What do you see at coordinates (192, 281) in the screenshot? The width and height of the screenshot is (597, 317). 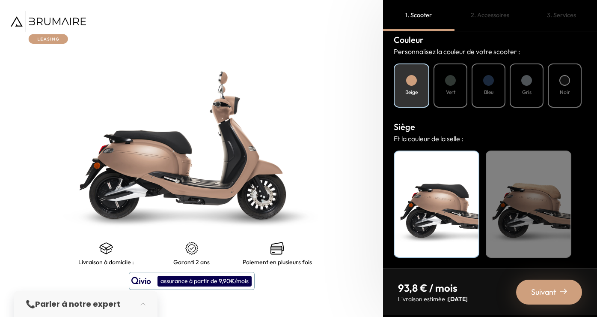 I see `button: assurance à partir de 9,90€/mois` at bounding box center [192, 281].